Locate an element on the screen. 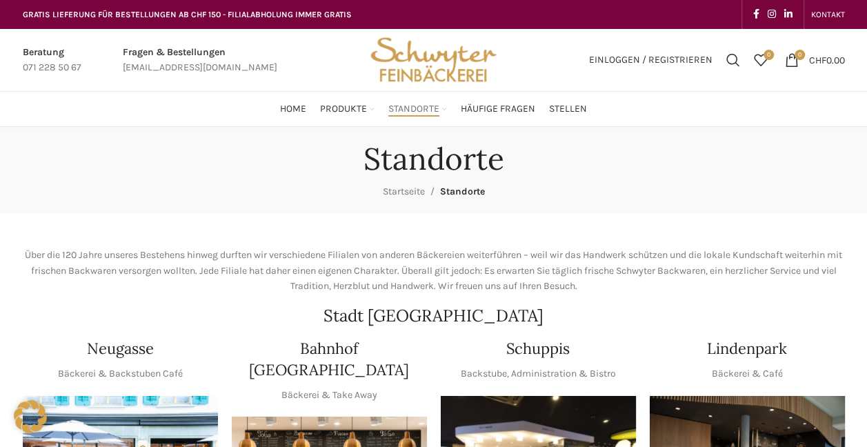  span: Produkte is located at coordinates (343, 109).